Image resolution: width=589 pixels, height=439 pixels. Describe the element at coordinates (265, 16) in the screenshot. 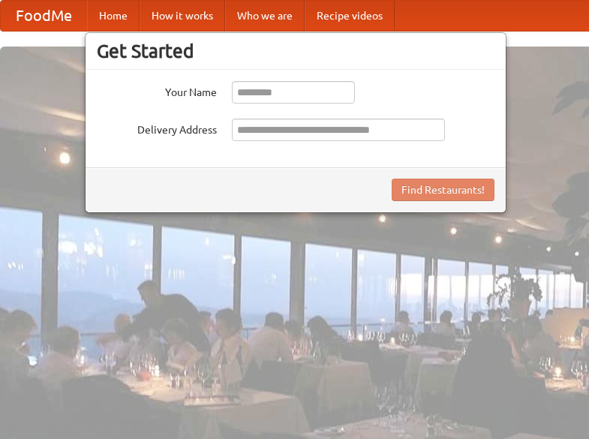

I see `a: Who we are` at that location.